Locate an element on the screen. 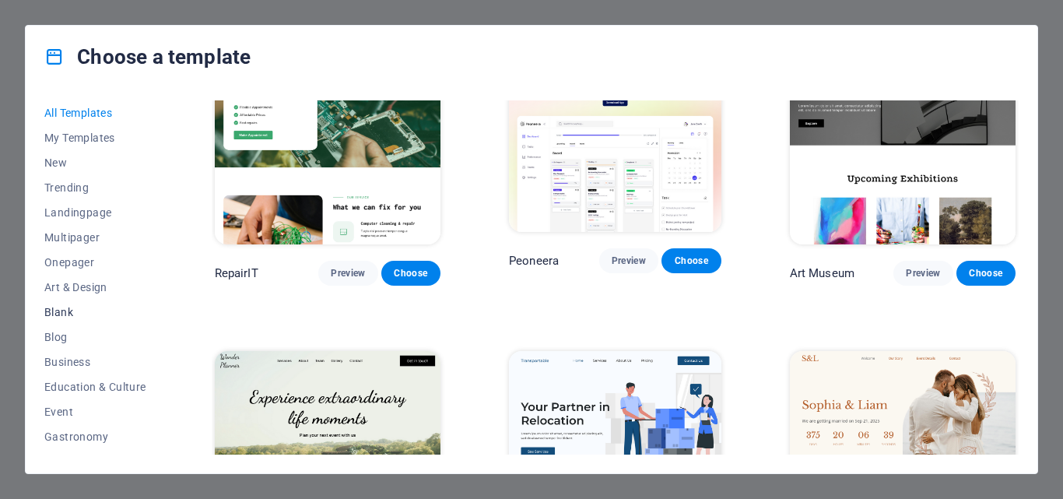 Image resolution: width=1063 pixels, height=499 pixels. p: Art Museum is located at coordinates (822, 273).